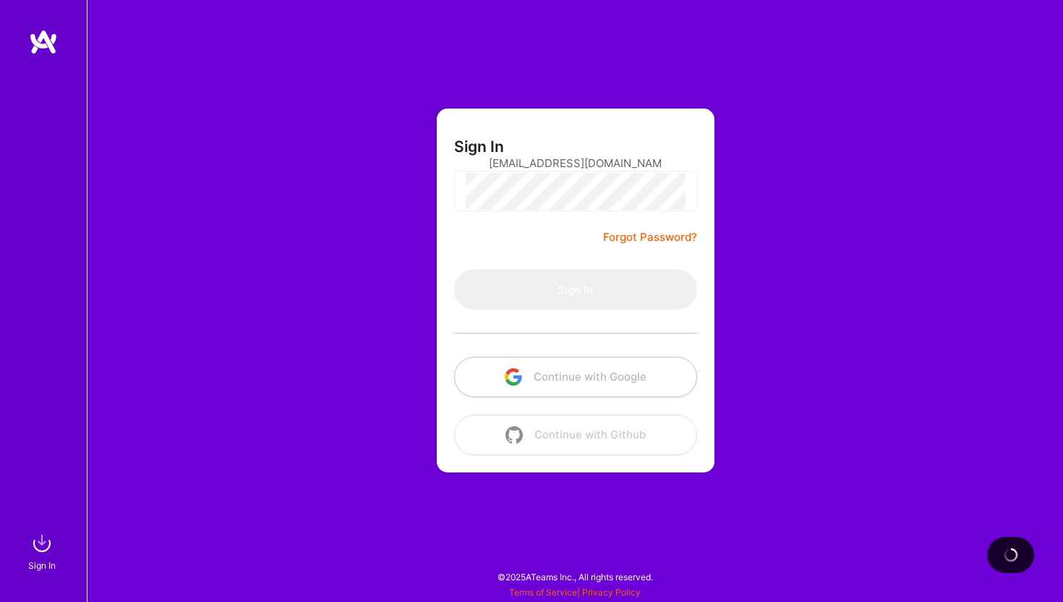 The height and width of the screenshot is (602, 1063). I want to click on button: Continue with Google, so click(575, 377).